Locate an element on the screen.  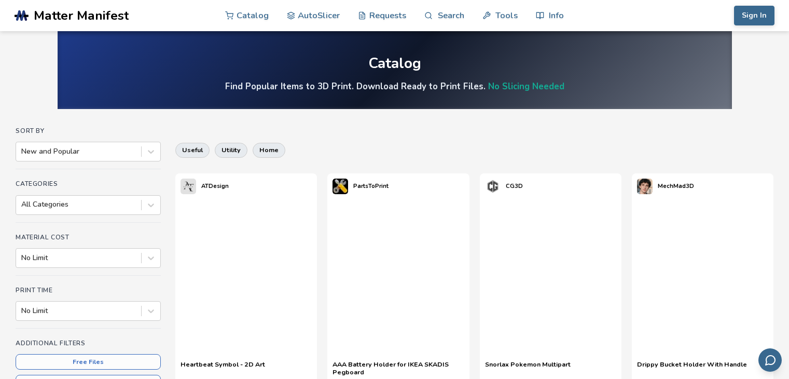
button: Free Files is located at coordinates (88, 362).